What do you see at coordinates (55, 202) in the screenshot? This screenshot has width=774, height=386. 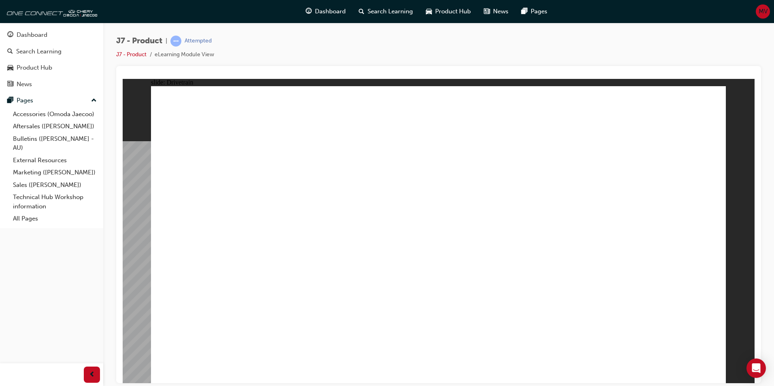 I see `a: Technical Hub Workshop information` at bounding box center [55, 202].